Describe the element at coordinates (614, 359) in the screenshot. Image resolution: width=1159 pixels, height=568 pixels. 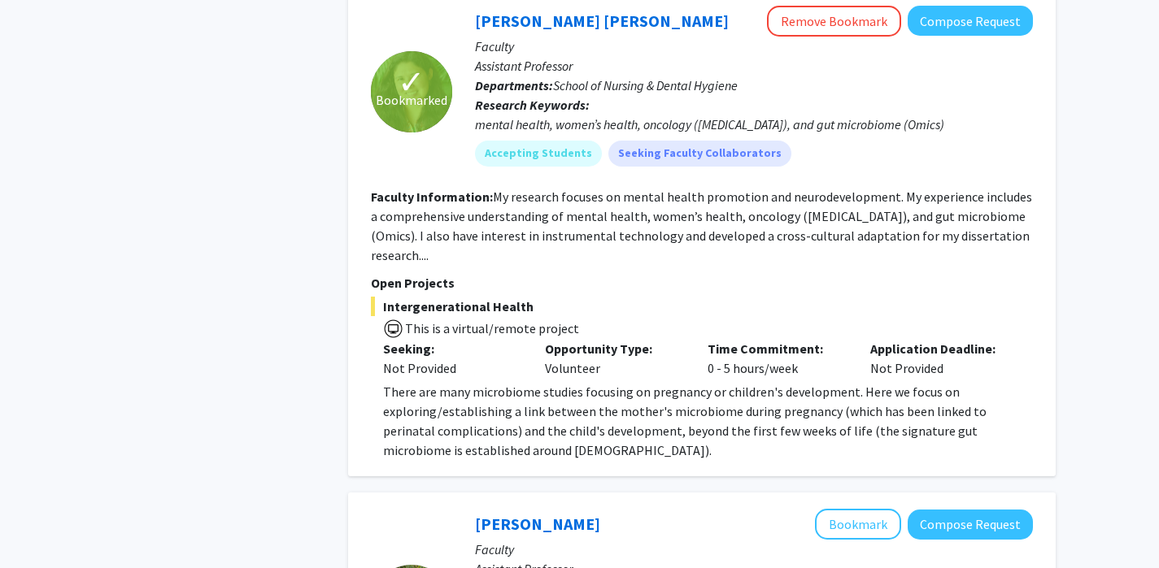
I see `div: Volunteer` at that location.